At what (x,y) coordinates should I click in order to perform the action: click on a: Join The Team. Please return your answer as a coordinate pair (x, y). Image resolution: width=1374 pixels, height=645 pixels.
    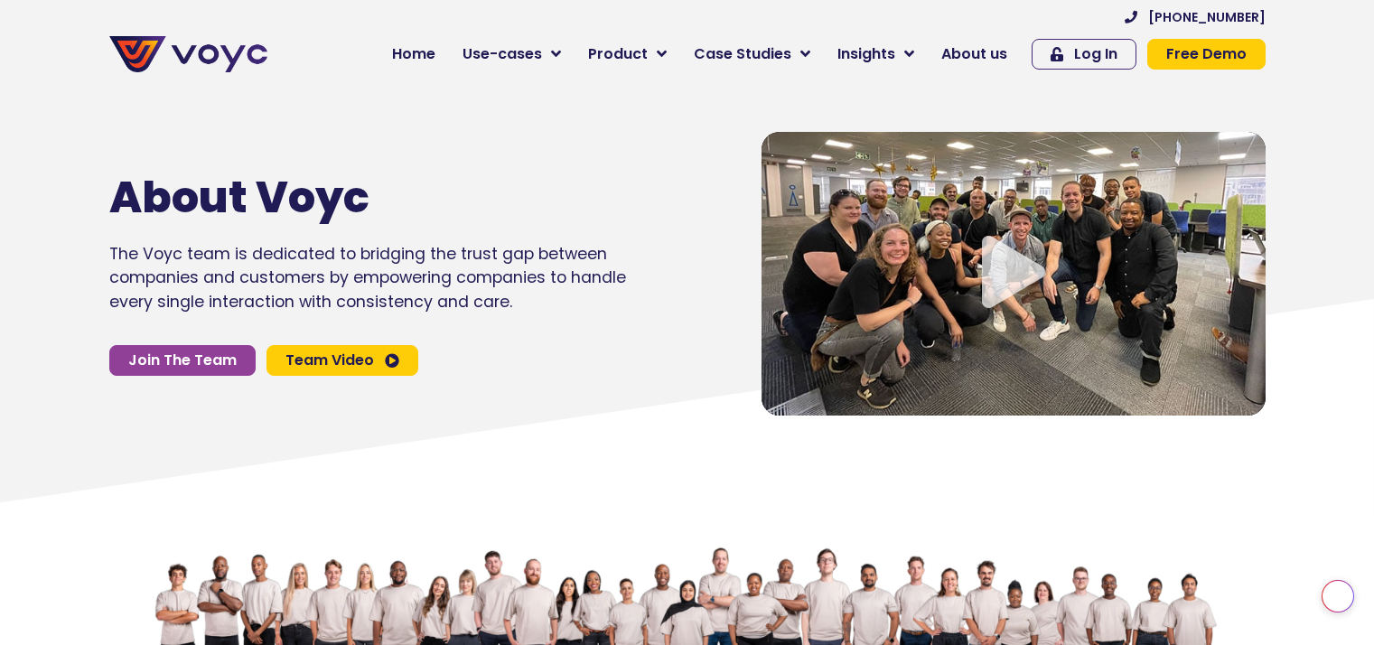
    Looking at the image, I should click on (183, 361).